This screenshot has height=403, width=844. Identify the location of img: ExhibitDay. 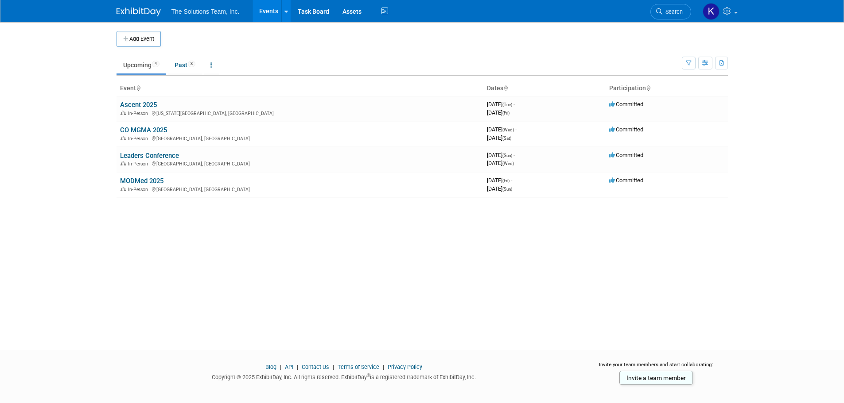
(139, 12).